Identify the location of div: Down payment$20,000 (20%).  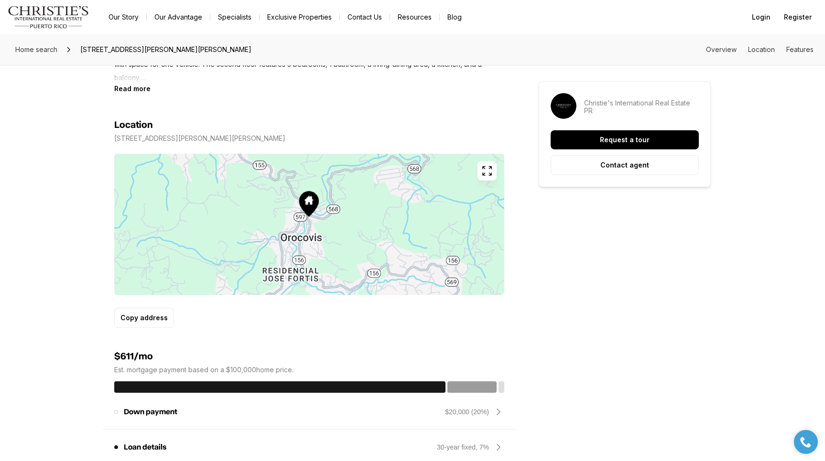
(309, 412).